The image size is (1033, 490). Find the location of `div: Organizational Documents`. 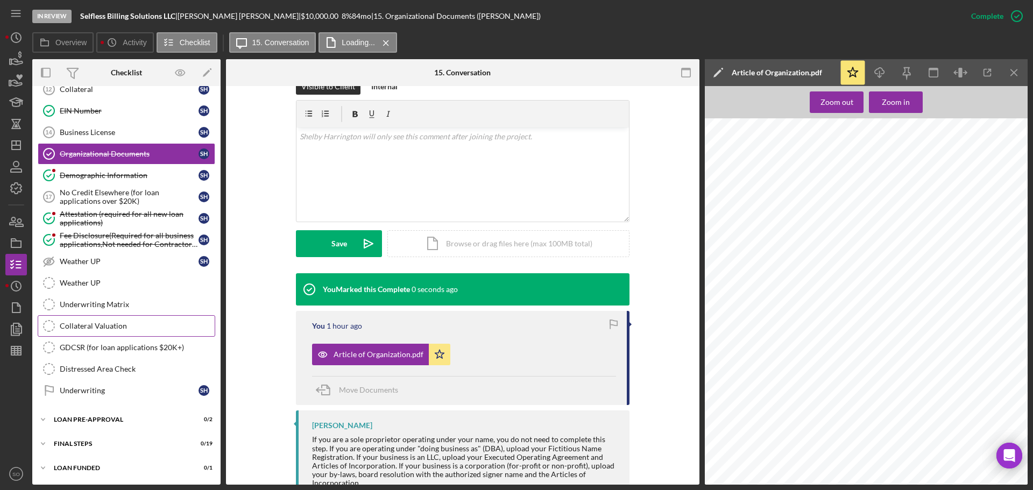

div: Organizational Documents is located at coordinates (129, 154).